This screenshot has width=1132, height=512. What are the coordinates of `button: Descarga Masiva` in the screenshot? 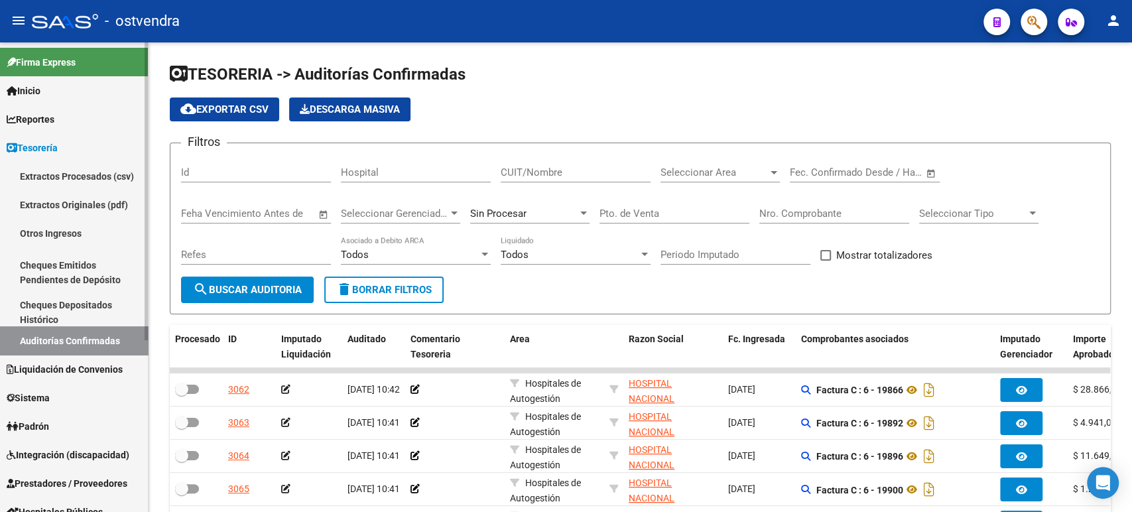 It's located at (350, 109).